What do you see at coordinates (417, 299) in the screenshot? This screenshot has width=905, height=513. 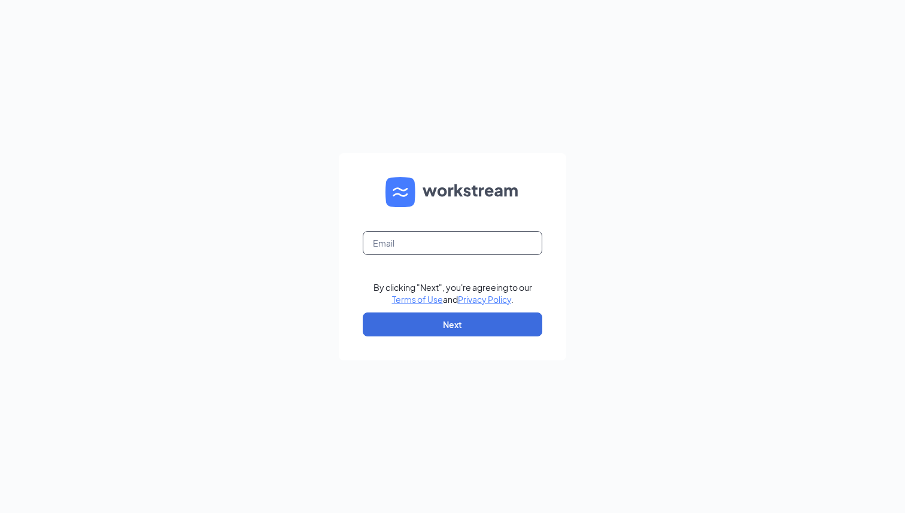 I see `a: Terms of Use` at bounding box center [417, 299].